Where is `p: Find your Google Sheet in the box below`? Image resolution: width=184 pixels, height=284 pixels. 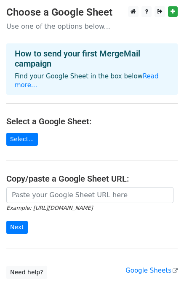
p: Find your Google Sheet in the box below is located at coordinates (92, 81).